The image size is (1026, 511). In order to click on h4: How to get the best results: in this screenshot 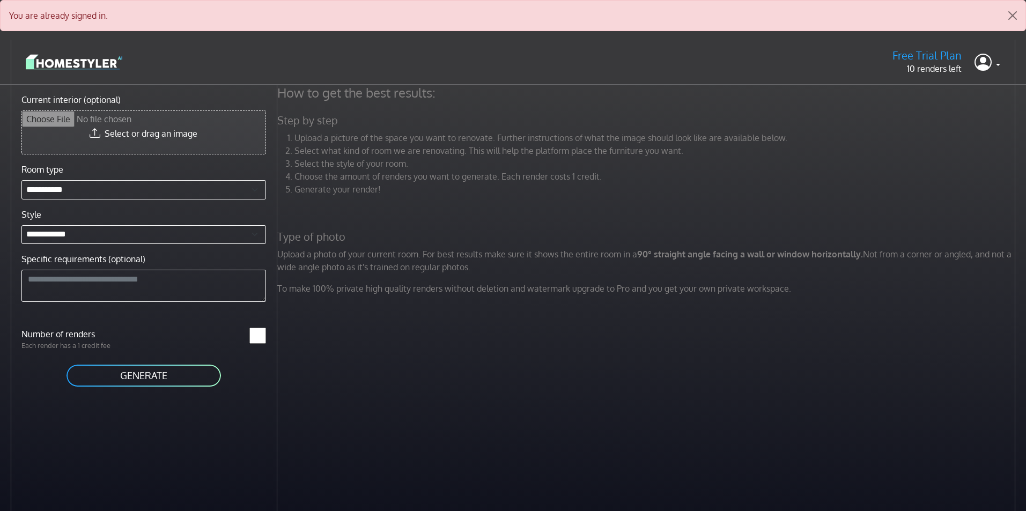, I will do `click(648, 93)`.